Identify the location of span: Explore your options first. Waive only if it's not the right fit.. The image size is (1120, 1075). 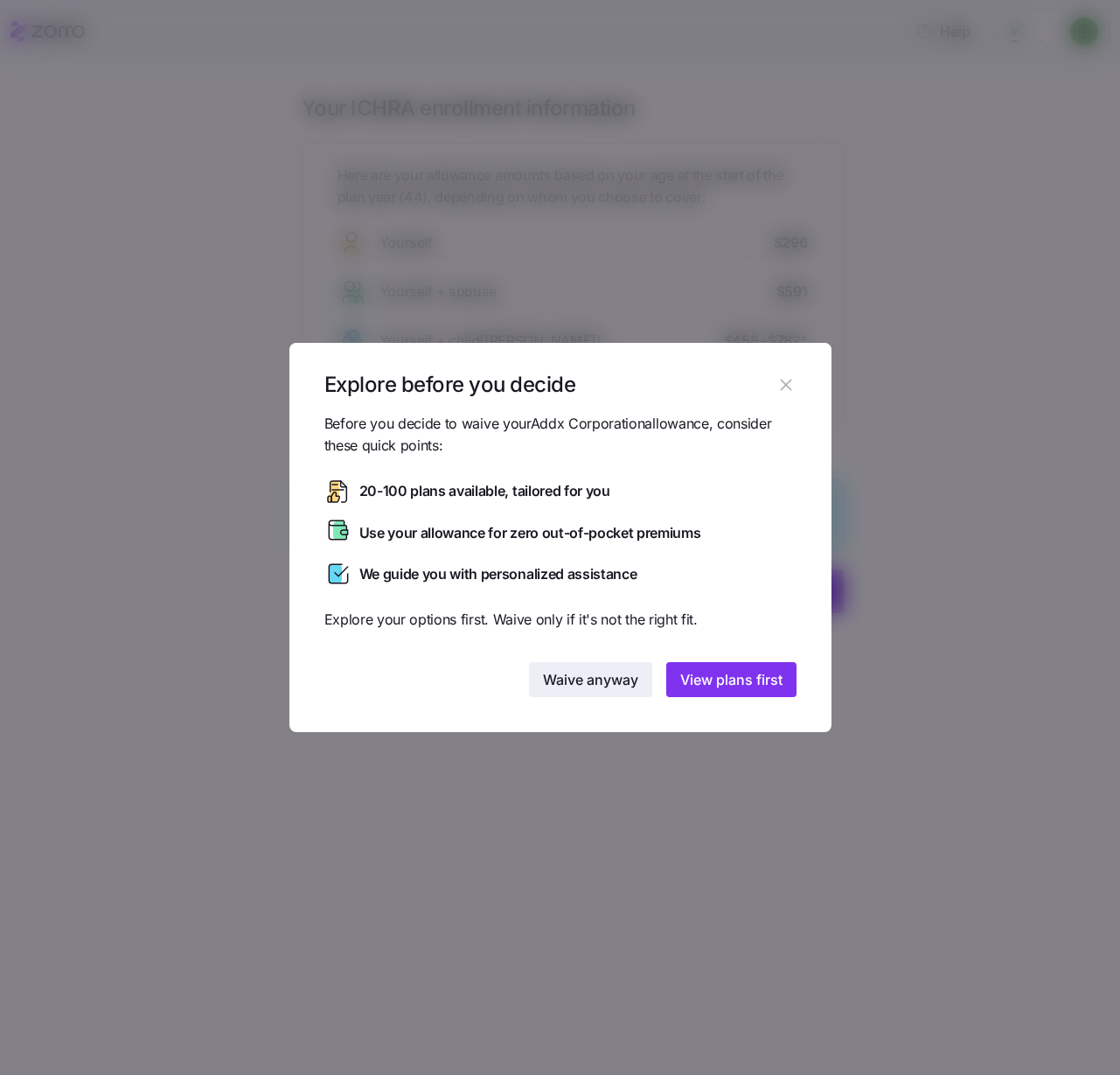
(560, 619).